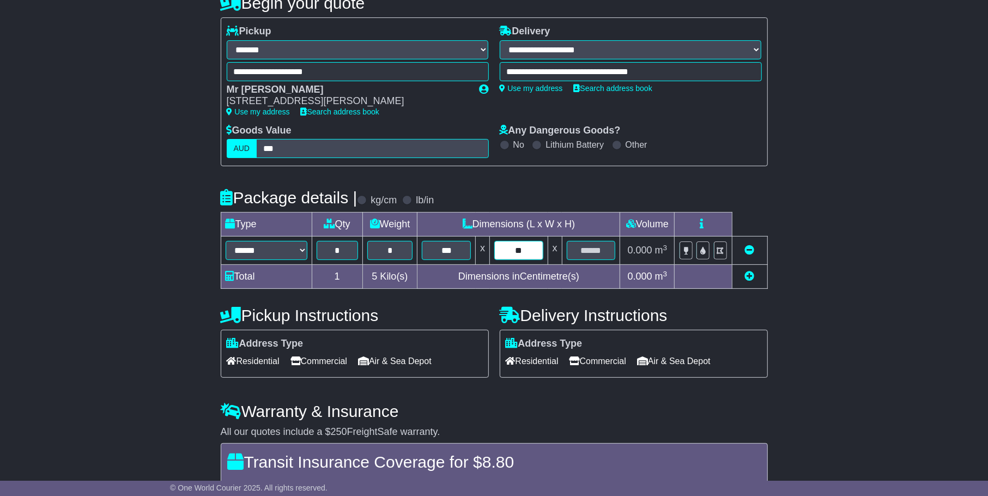  Describe the element at coordinates (750, 250) in the screenshot. I see `a: Remove this item` at that location.